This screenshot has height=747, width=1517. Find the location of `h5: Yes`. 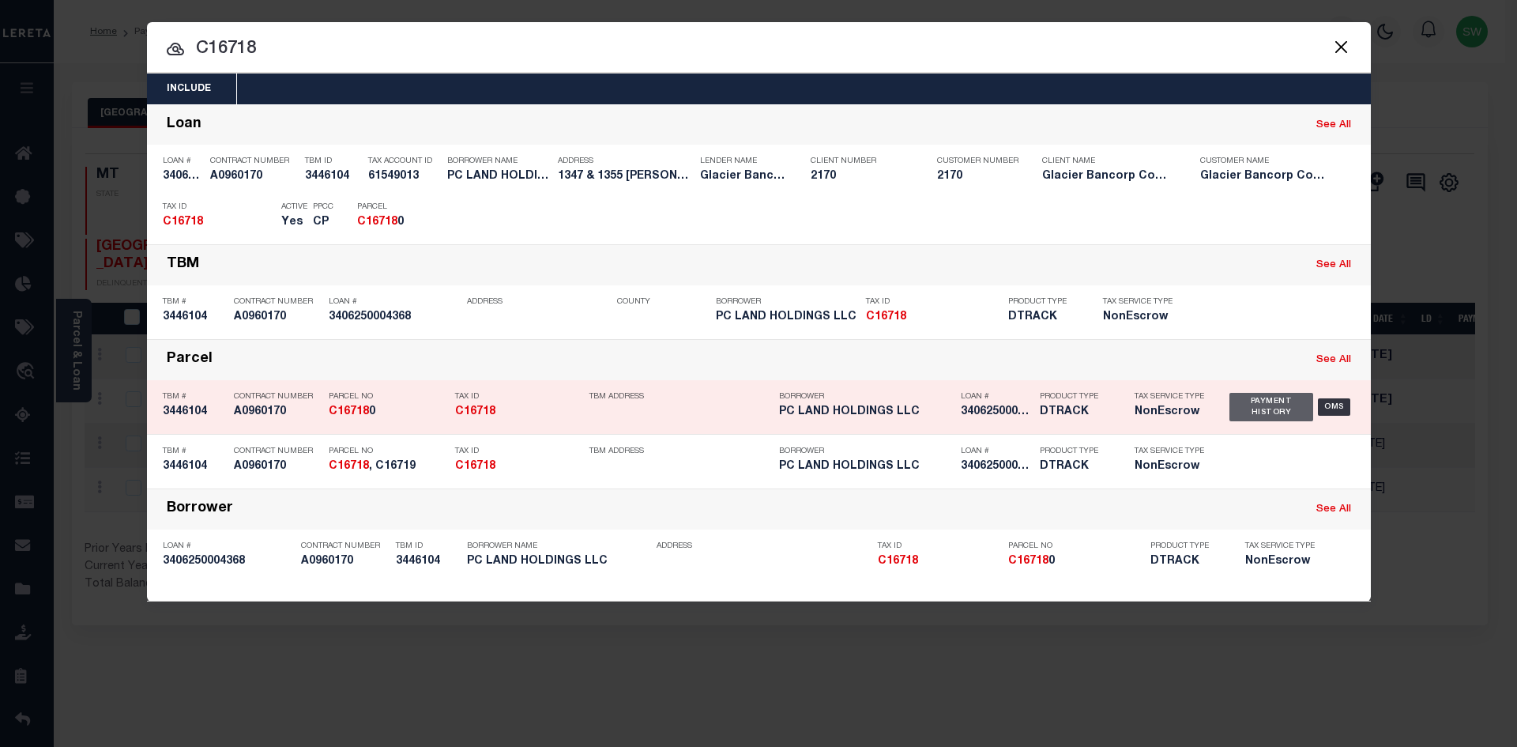

h5: Yes is located at coordinates (293, 222).